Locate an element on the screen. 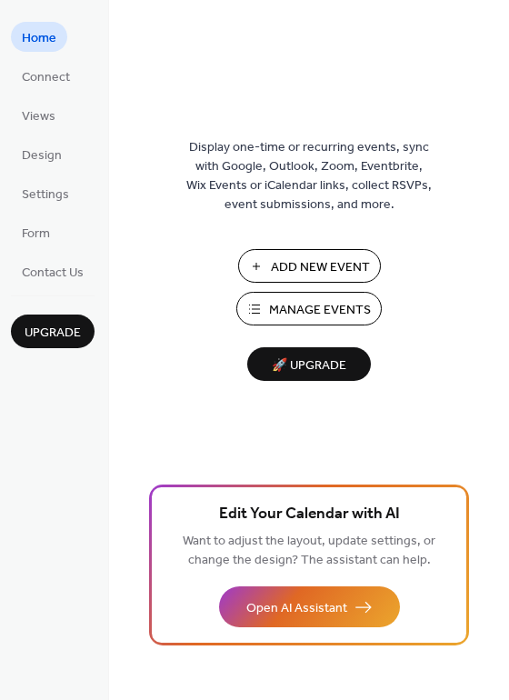 The width and height of the screenshot is (509, 700). span: Form is located at coordinates (35, 234).